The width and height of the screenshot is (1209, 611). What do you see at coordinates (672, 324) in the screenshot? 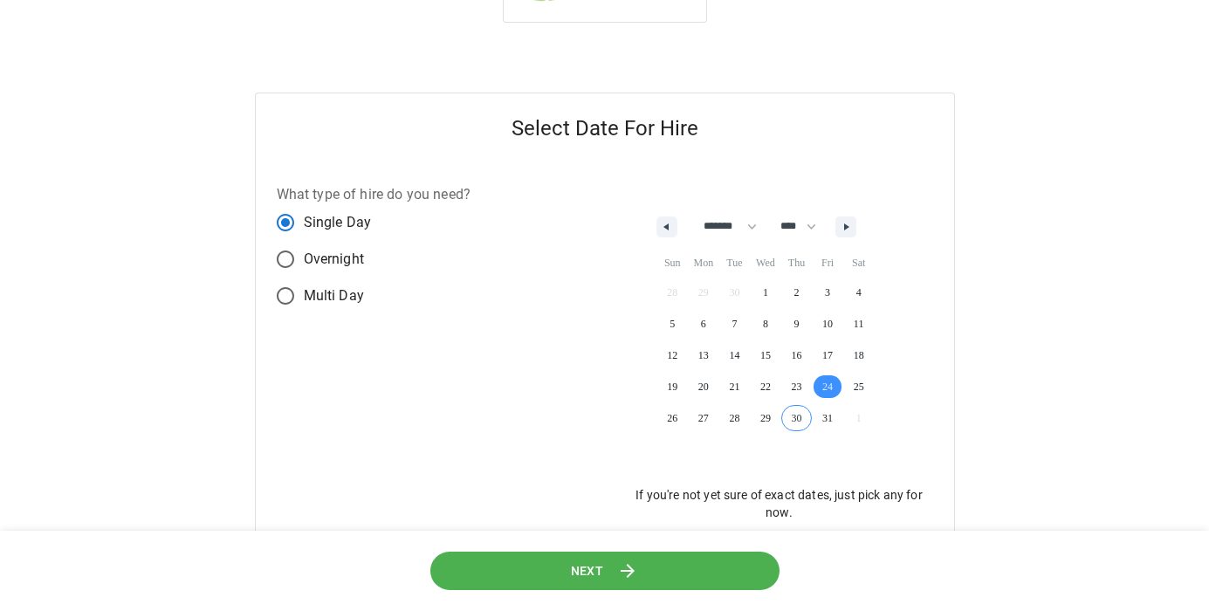
I see `button: 5` at bounding box center [672, 324].